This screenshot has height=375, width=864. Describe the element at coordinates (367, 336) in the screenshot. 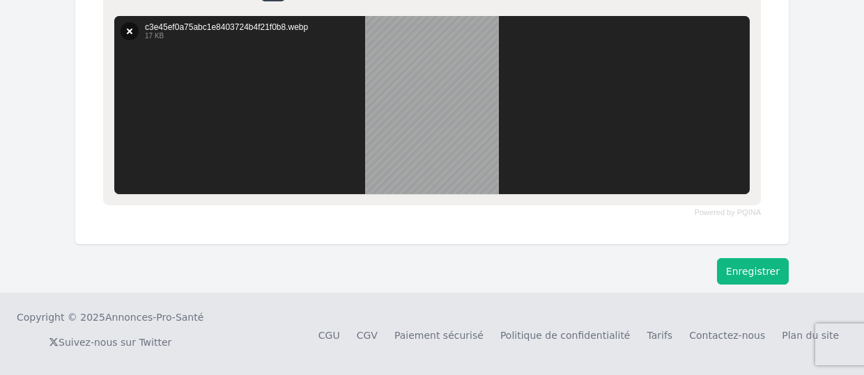

I see `a: CGV` at that location.